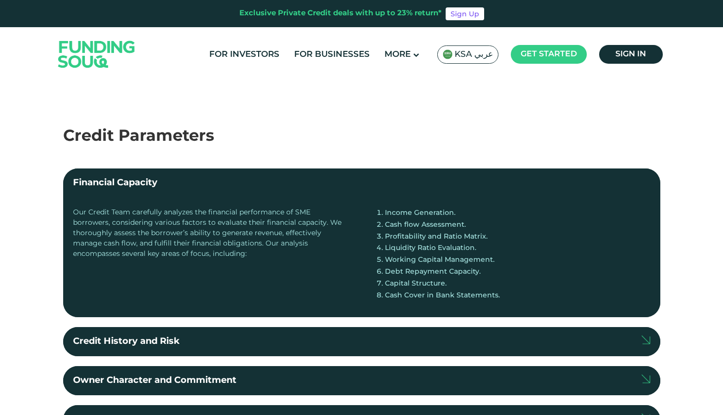  Describe the element at coordinates (631, 54) in the screenshot. I see `a: Sign in` at that location.